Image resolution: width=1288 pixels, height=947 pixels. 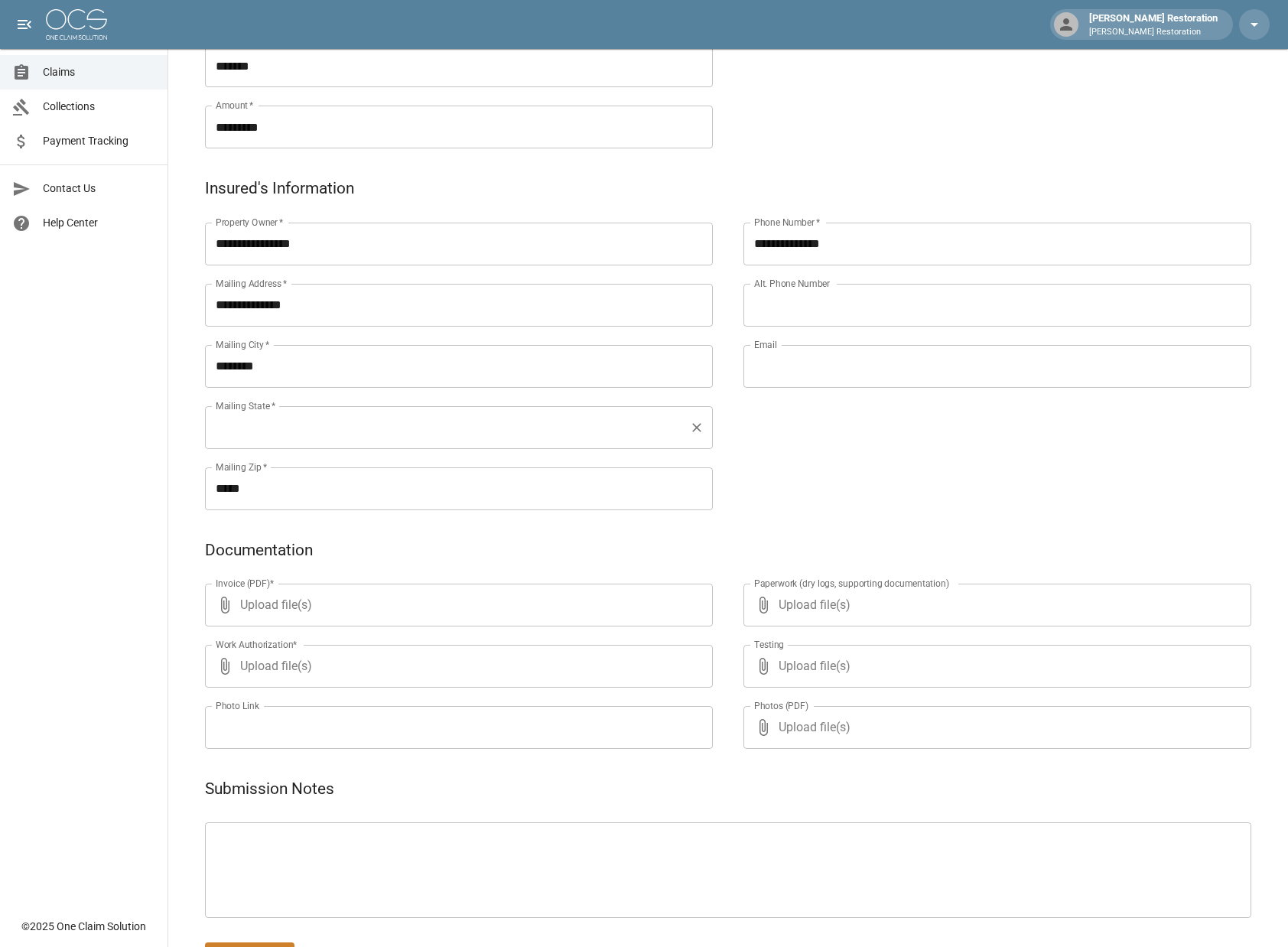 I want to click on span: Collections, so click(x=99, y=106).